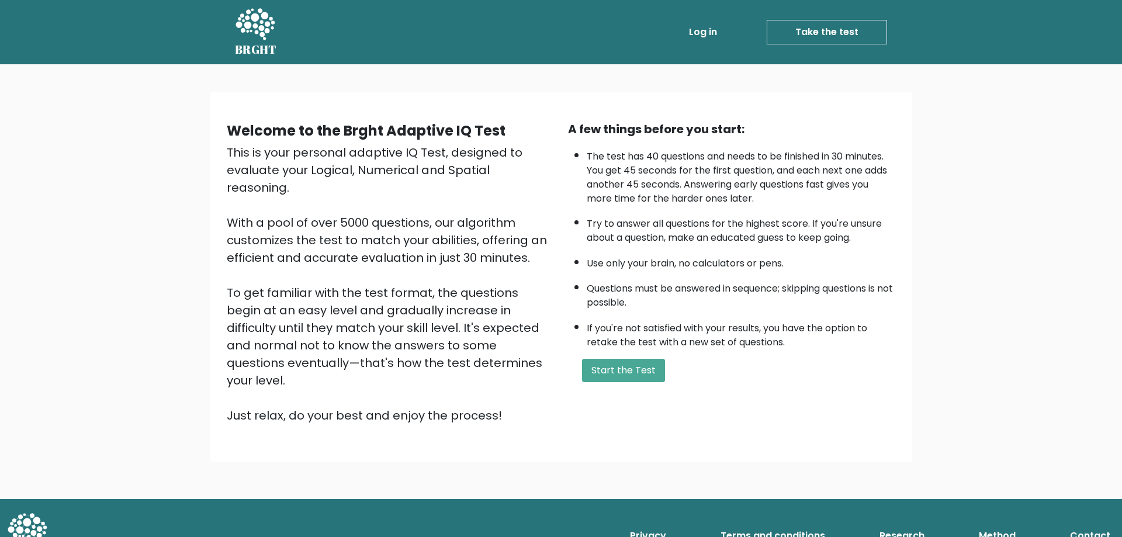 The width and height of the screenshot is (1122, 537). Describe the element at coordinates (741, 293) in the screenshot. I see `li: Questions must be answered in sequence; skipping questions is not possible.` at that location.